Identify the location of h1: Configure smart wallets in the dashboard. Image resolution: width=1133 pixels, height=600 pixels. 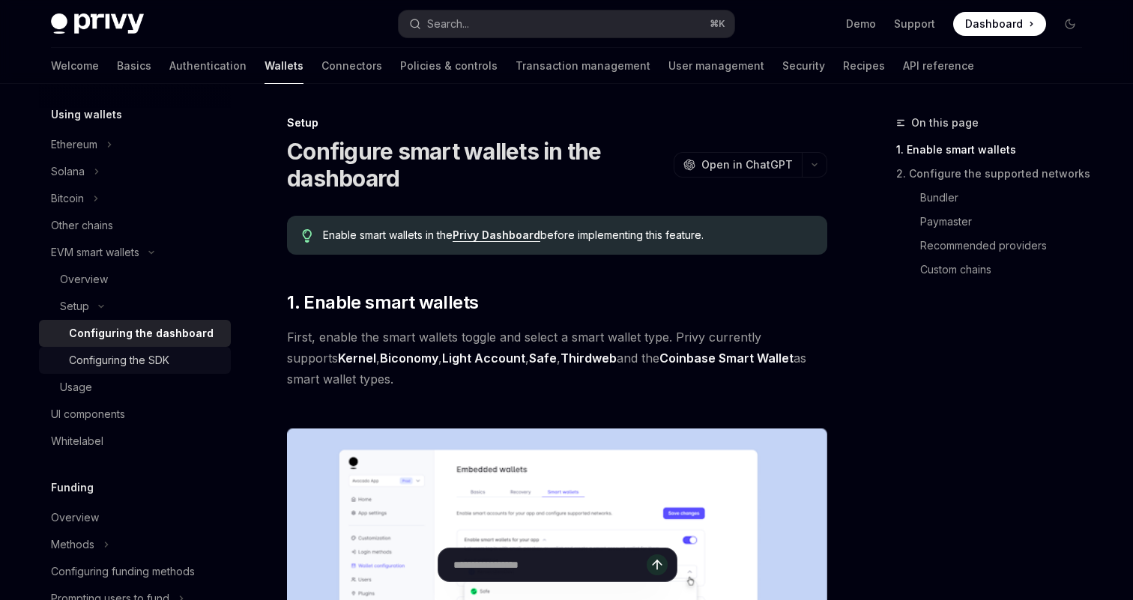
(477, 165).